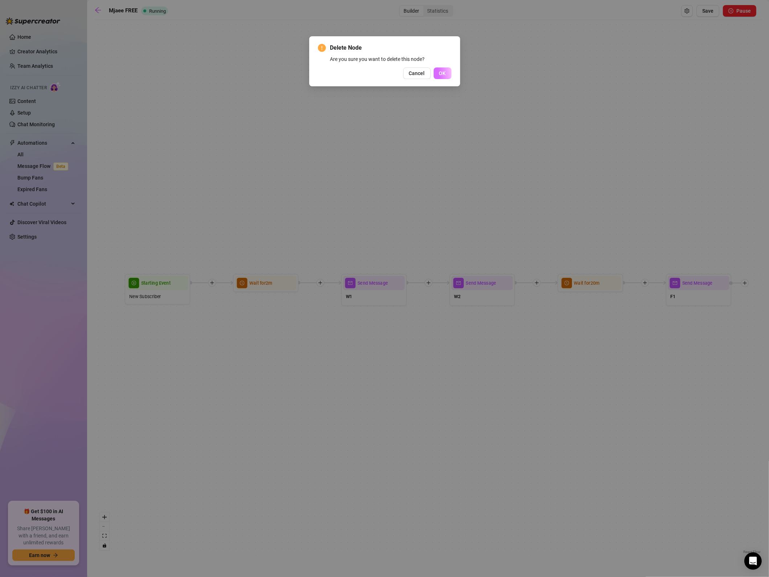  I want to click on button: OK, so click(442, 73).